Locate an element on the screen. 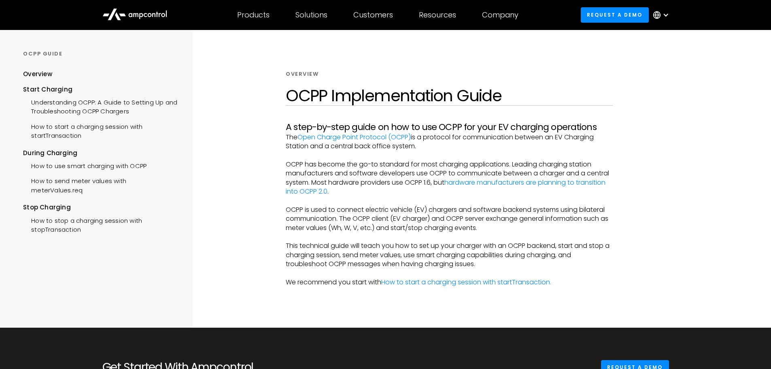  div: Understanding OCPP: A Guide to Setting Up and Troubleshooting OCPP Chargers is located at coordinates (100, 106).